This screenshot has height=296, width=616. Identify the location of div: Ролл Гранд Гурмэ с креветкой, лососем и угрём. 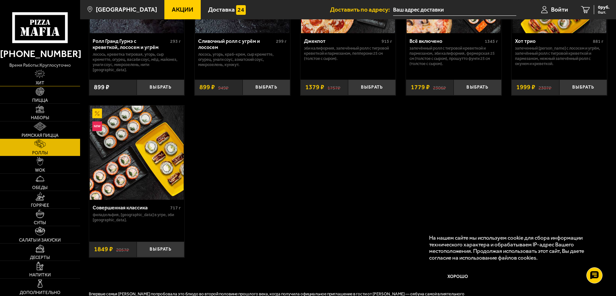
(131, 44).